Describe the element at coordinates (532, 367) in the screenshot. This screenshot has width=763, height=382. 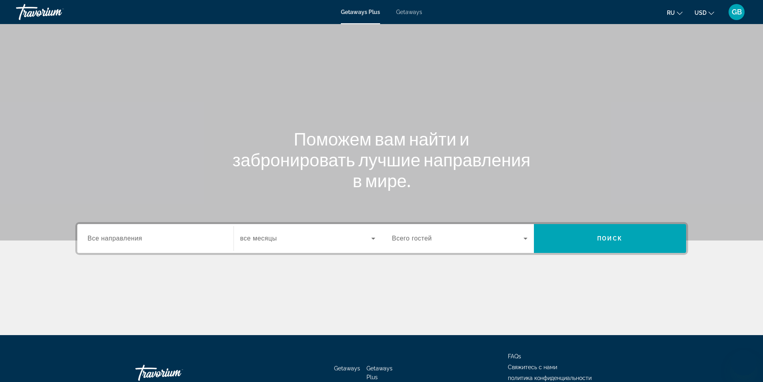
I see `a: Свяжитесь с нами` at that location.